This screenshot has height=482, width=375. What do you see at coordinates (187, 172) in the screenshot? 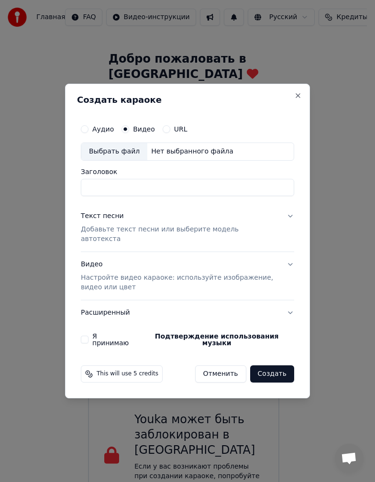
I see `label: Заголовок` at bounding box center [187, 172].